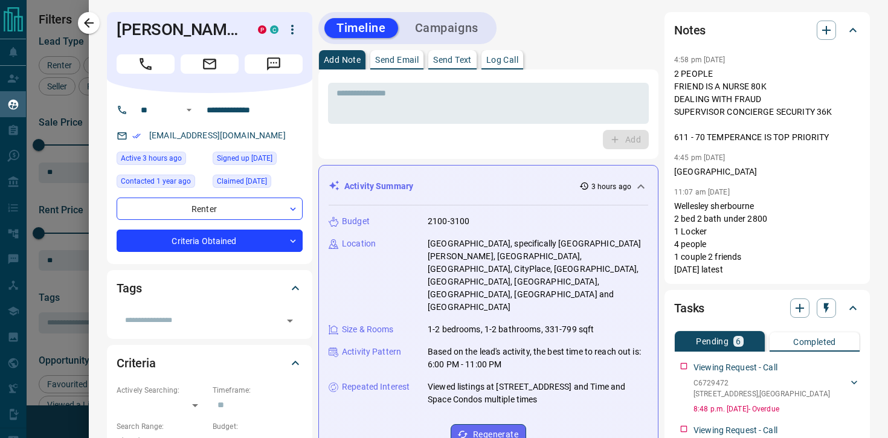  I want to click on h2: Tasks, so click(689, 308).